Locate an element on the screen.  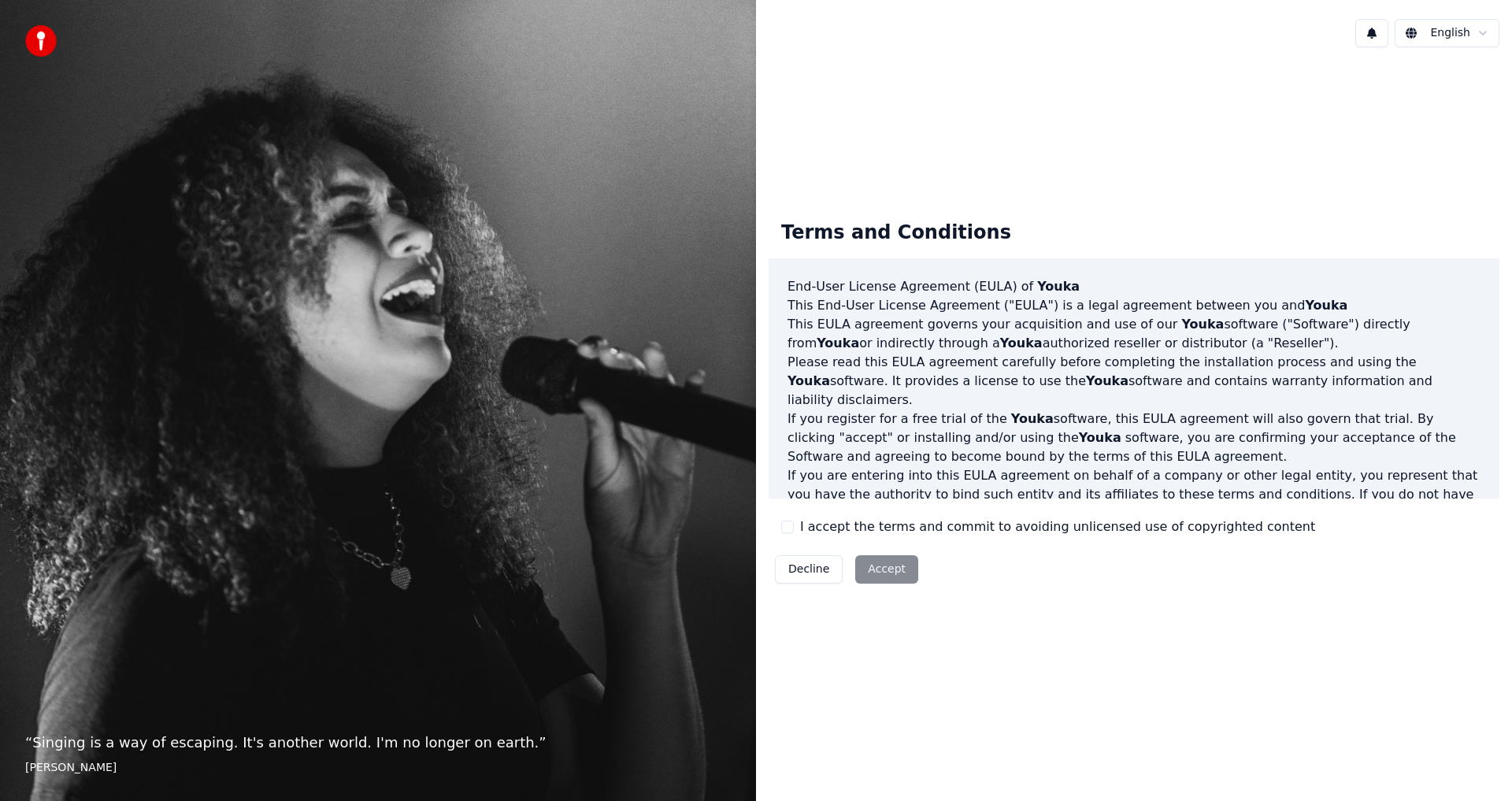
p: If you register for a free trial of the software, this EULA agreement will also govern that trial... is located at coordinates (1134, 438).